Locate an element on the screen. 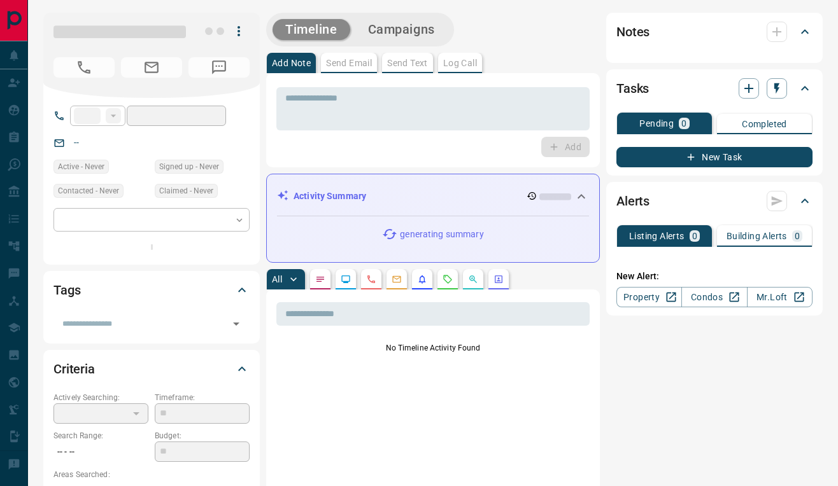 The image size is (838, 486). button: Open is located at coordinates (236, 324).